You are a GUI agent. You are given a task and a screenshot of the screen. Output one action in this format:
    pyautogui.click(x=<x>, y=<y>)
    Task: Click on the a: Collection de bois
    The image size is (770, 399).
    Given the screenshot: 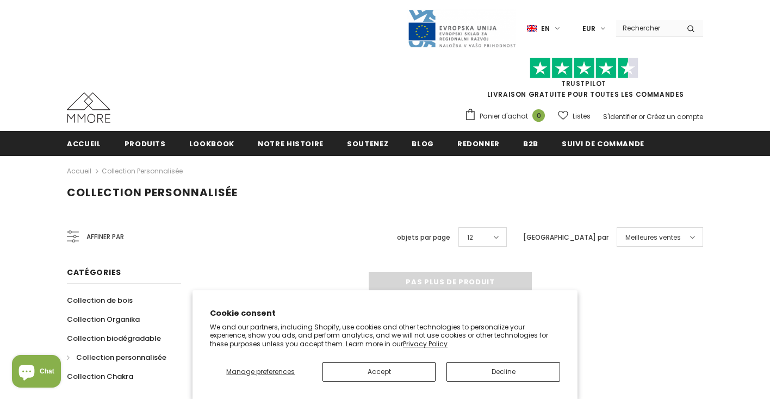 What is the action you would take?
    pyautogui.click(x=100, y=300)
    